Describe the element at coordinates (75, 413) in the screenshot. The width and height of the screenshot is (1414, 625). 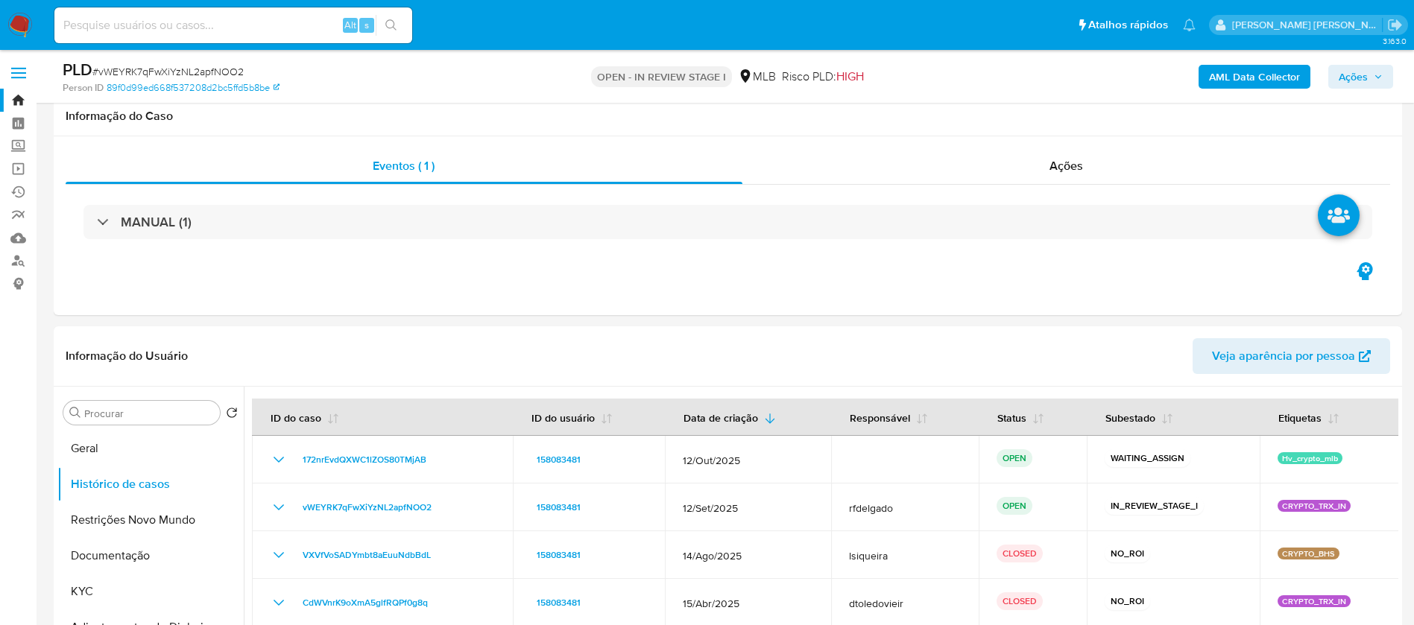
I see `button: Procurar` at that location.